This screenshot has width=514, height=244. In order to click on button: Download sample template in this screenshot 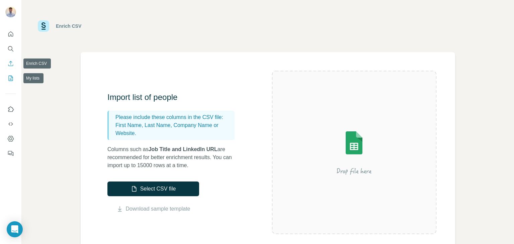, I will do `click(153, 209)`.